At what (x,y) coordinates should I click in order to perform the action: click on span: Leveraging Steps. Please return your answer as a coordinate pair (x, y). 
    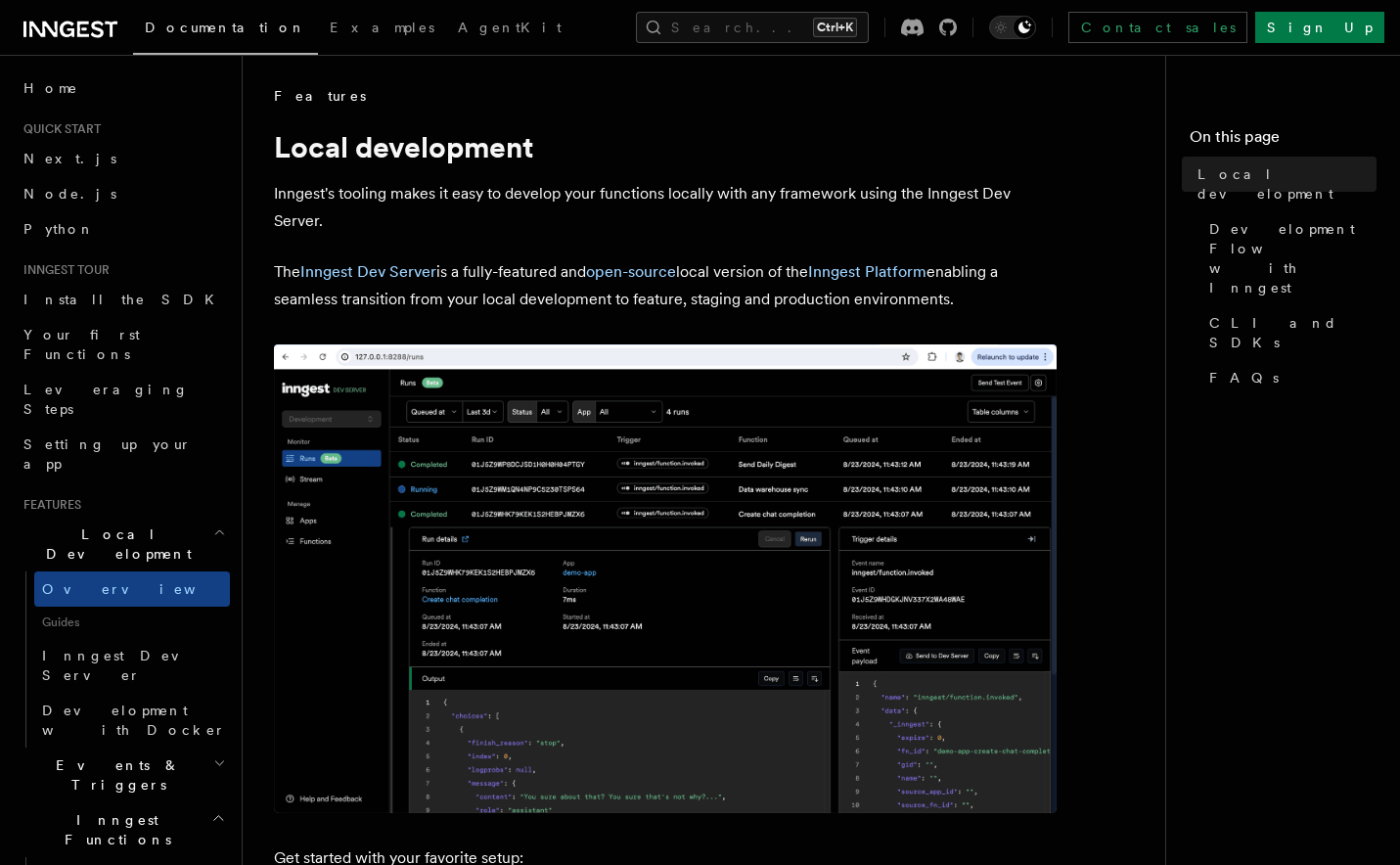
    Looking at the image, I should click on (105, 400).